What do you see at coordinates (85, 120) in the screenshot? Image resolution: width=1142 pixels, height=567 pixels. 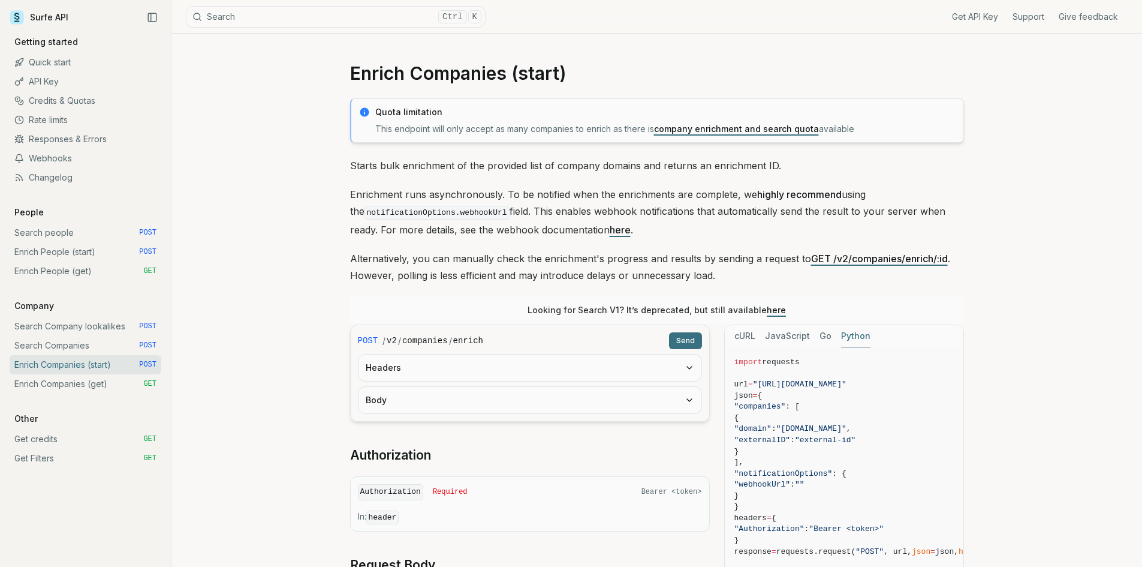 I see `a: Rate limits` at bounding box center [85, 120].